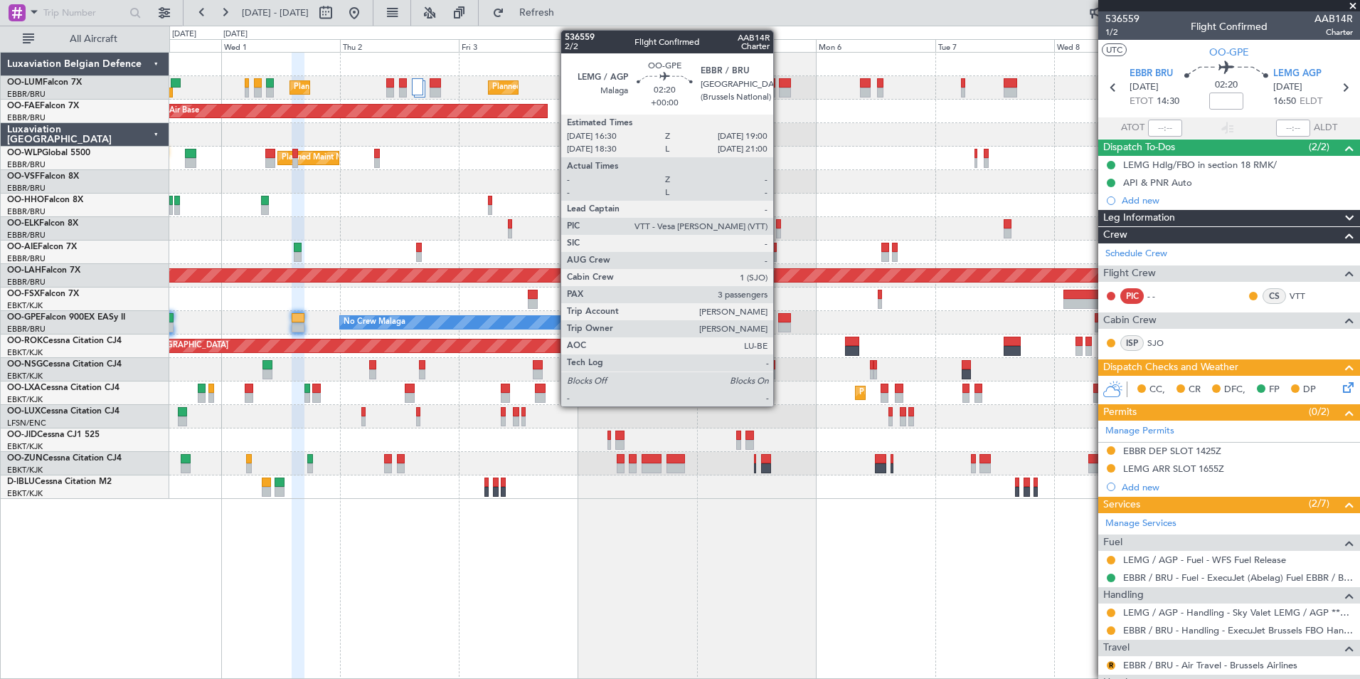 This screenshot has height=679, width=1360. I want to click on span: OO-LUX, so click(23, 411).